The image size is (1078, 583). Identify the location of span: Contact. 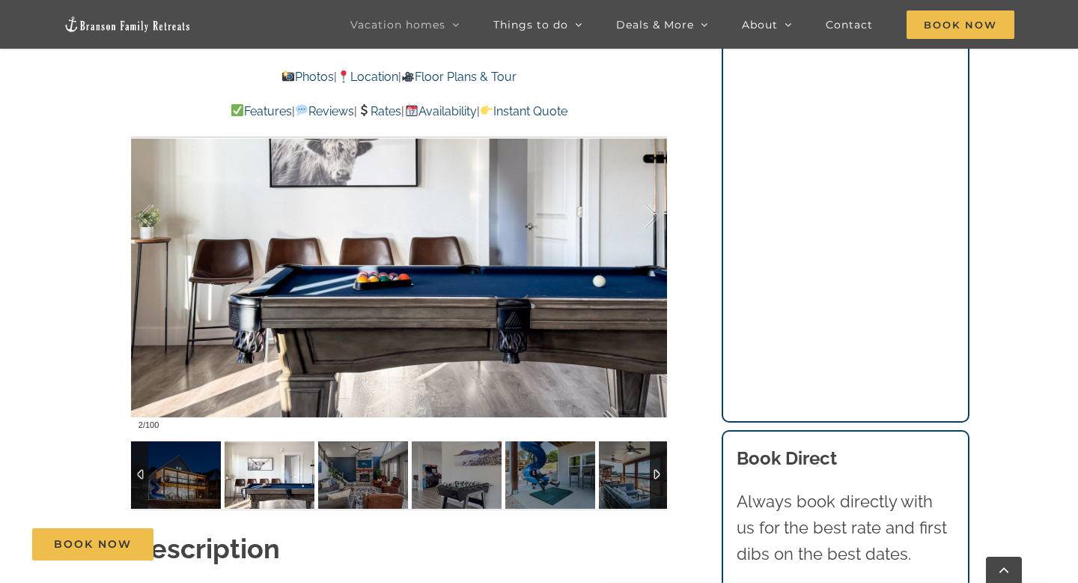
(849, 25).